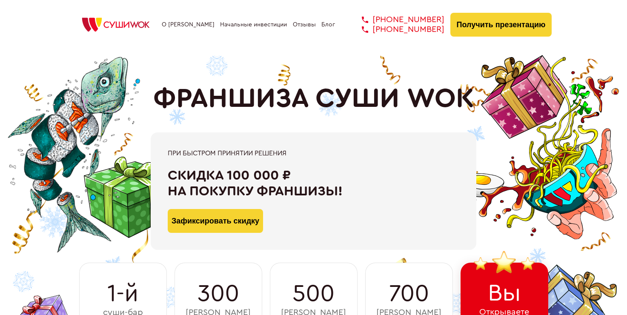 Image resolution: width=627 pixels, height=315 pixels. What do you see at coordinates (409, 294) in the screenshot?
I see `span: 700` at bounding box center [409, 294].